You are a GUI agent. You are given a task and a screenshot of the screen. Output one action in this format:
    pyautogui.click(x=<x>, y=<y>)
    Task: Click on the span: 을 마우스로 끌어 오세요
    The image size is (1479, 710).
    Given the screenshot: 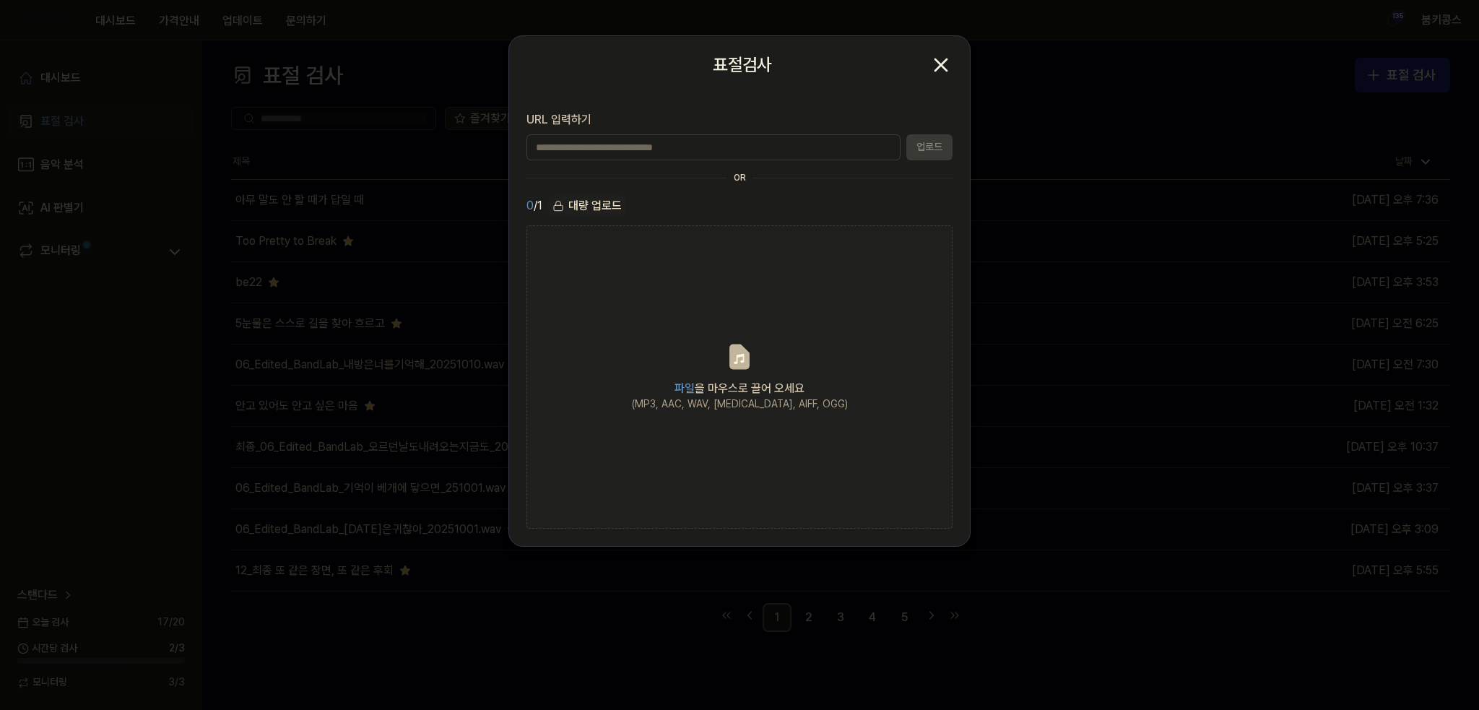 What is the action you would take?
    pyautogui.click(x=739, y=388)
    